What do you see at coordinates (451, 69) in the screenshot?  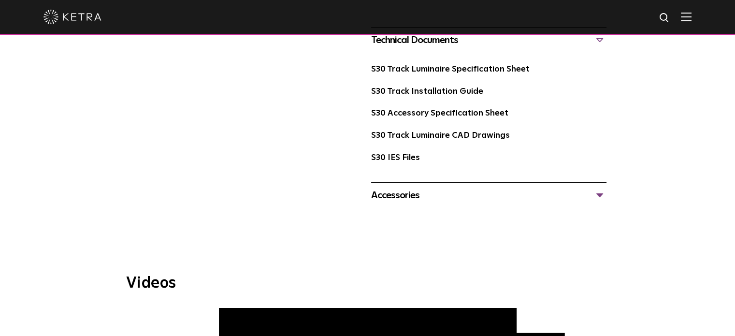 I see `a: S30 Track Luminaire Specification Sheet` at bounding box center [451, 69].